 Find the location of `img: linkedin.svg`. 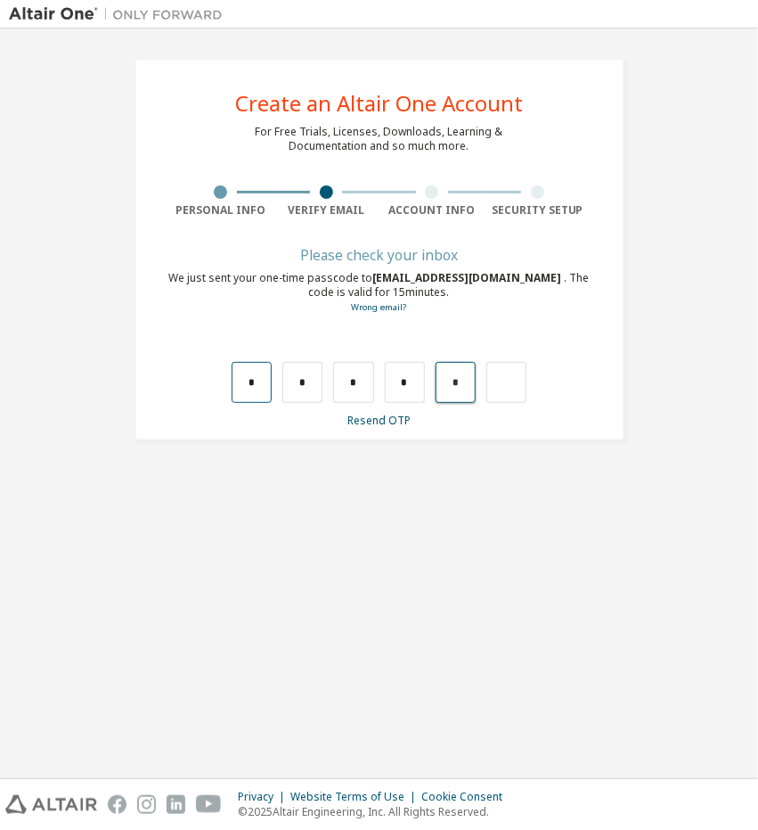

img: linkedin.svg is located at coordinates (176, 804).